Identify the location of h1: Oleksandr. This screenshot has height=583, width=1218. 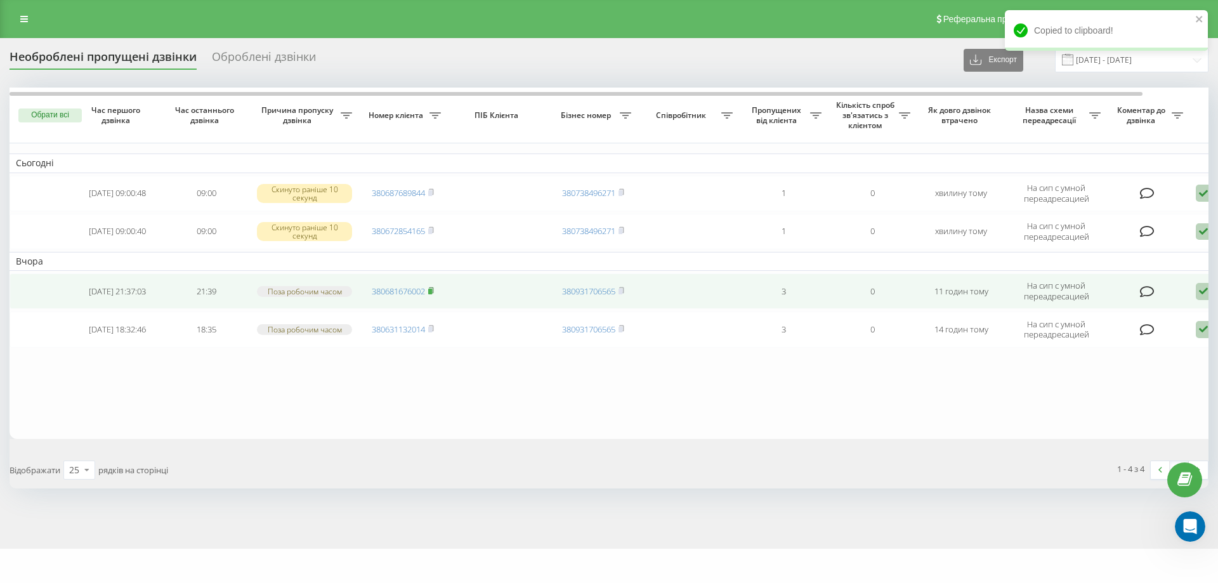
(87, 11).